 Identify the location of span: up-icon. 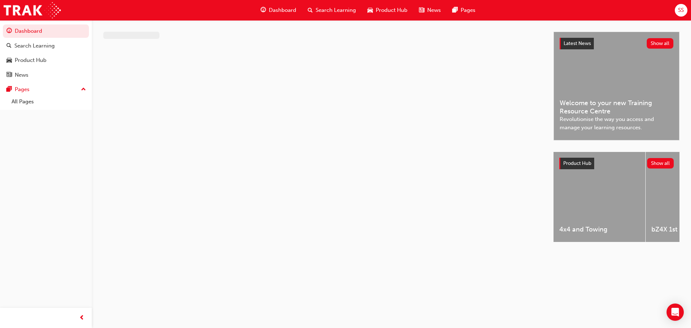
(84, 90).